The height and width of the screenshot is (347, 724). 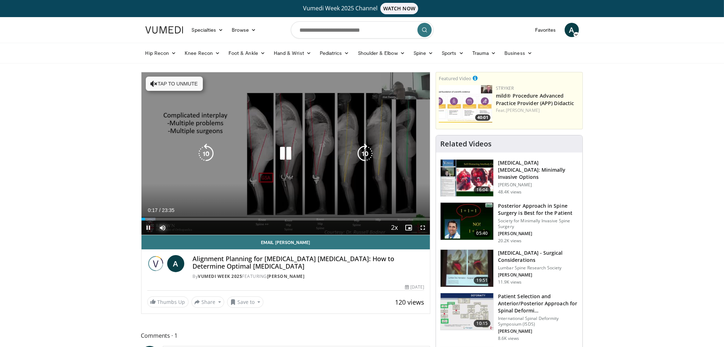 I want to click on span: 0:17, so click(x=153, y=210).